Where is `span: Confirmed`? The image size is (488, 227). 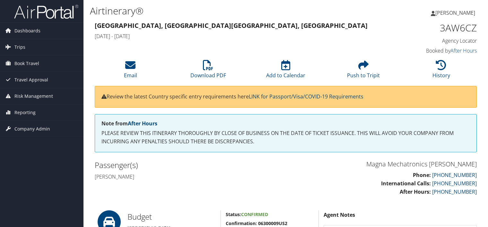
span: Confirmed is located at coordinates (254, 214).